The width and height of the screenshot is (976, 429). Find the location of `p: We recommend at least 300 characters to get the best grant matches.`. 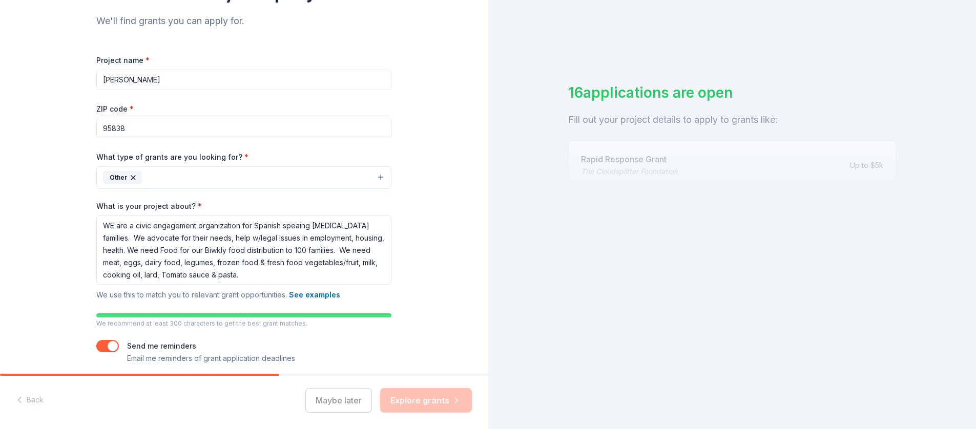

p: We recommend at least 300 characters to get the best grant matches. is located at coordinates (244, 324).